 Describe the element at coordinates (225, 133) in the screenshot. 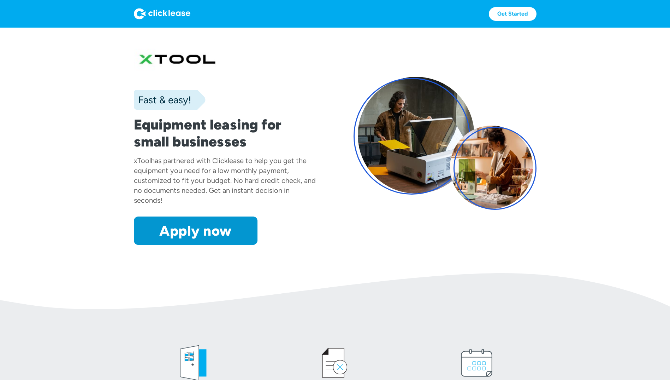

I see `h1: Equipment leasing for small businesses` at that location.